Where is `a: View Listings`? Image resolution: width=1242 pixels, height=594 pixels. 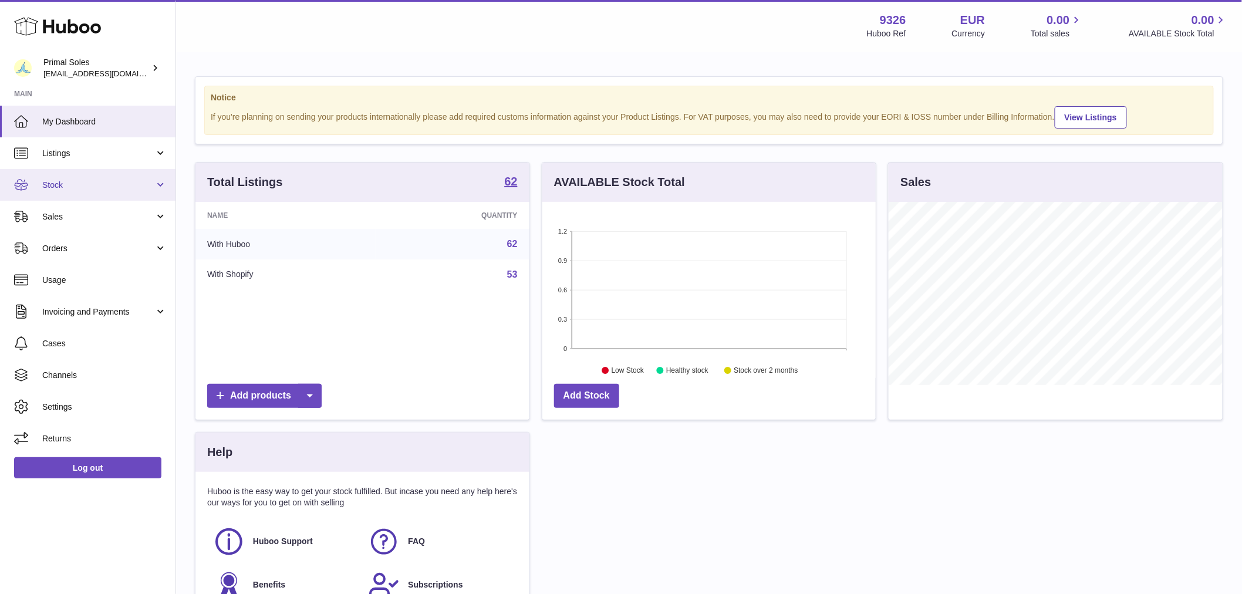 a: View Listings is located at coordinates (1090, 117).